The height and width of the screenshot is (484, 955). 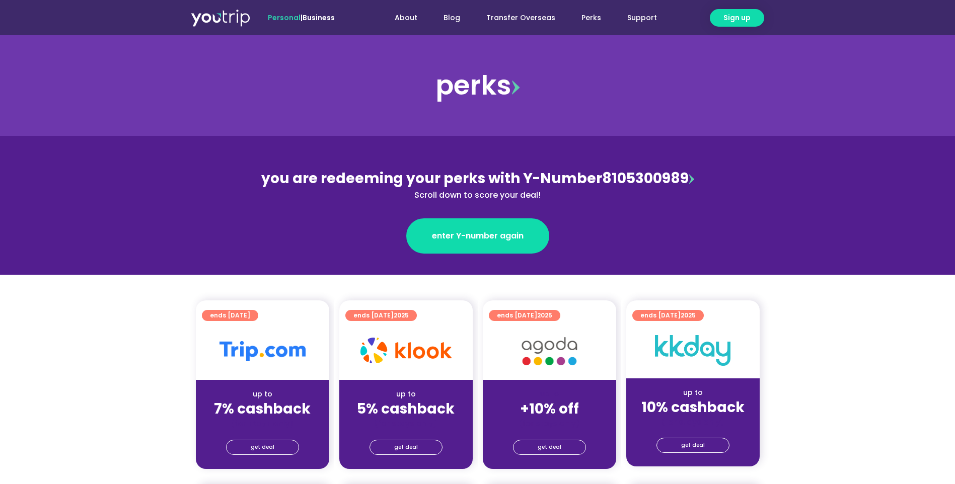 I want to click on div: Scroll down to score your deal!, so click(x=478, y=195).